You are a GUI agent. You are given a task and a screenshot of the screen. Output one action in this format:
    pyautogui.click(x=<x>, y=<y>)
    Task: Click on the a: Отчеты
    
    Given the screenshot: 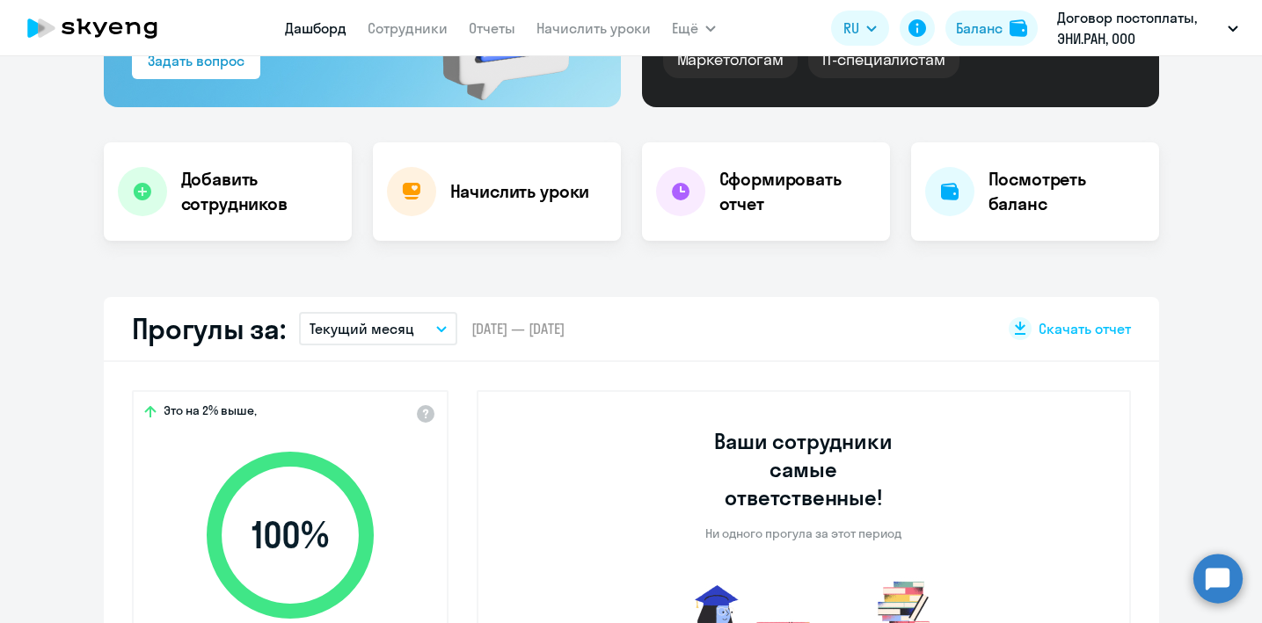 What is the action you would take?
    pyautogui.click(x=492, y=28)
    